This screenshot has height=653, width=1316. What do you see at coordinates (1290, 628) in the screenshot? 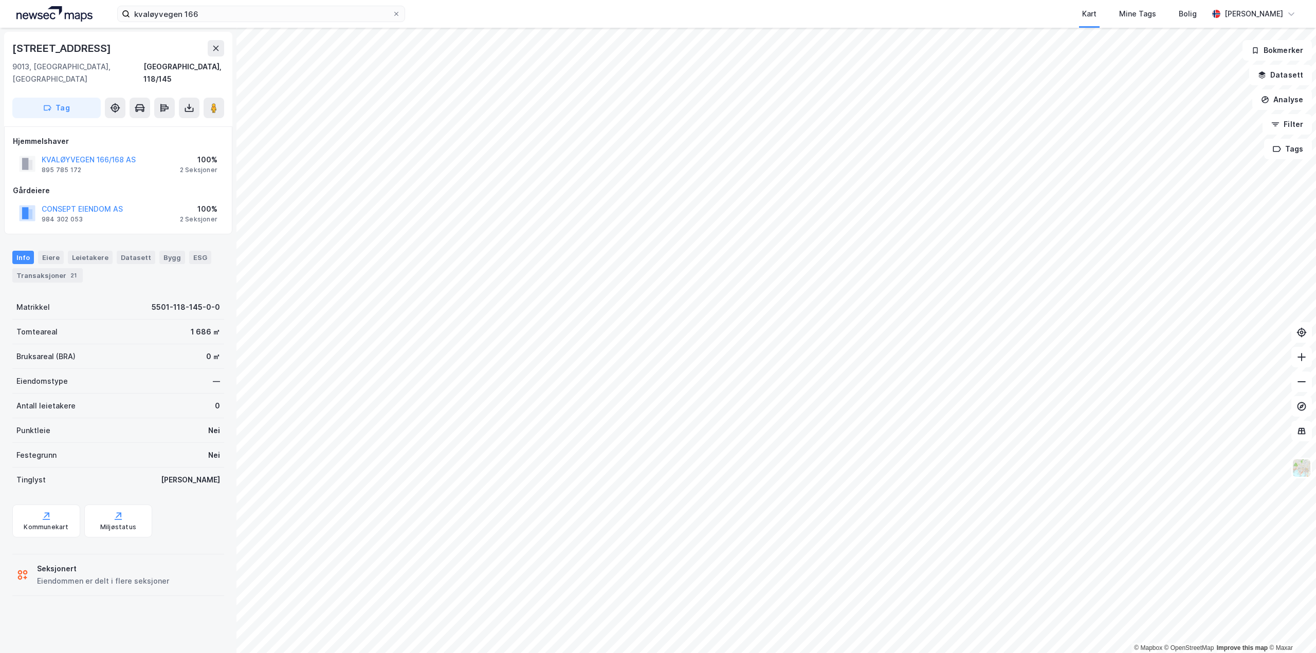
I see `div: Kontrollprogram for chat` at bounding box center [1290, 628].